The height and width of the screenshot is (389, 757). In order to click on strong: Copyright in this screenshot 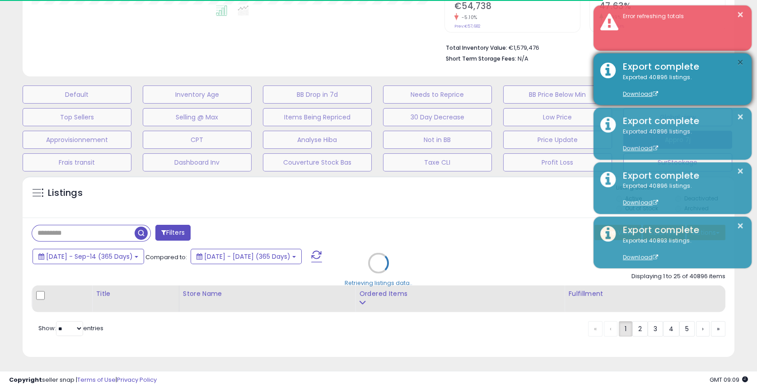, I will do `click(25, 379)`.